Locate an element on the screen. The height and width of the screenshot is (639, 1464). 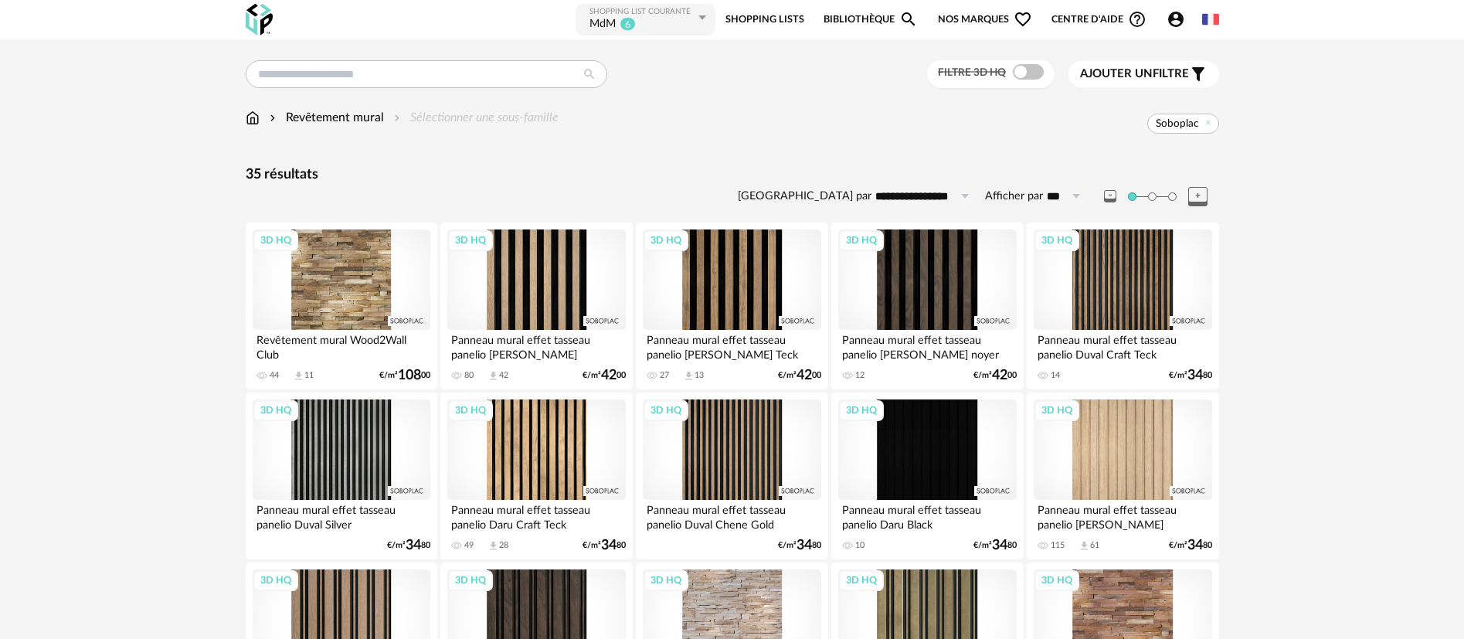
div: MdM is located at coordinates (603, 25).